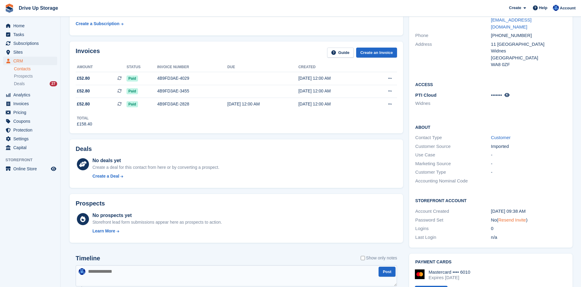 Image resolution: width=581 pixels, height=287 pixels. I want to click on a: Drive Up Storage, so click(38, 8).